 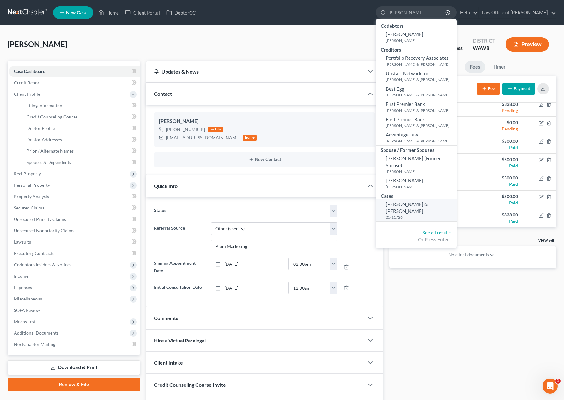 I want to click on div: $338.00, so click(x=497, y=104).